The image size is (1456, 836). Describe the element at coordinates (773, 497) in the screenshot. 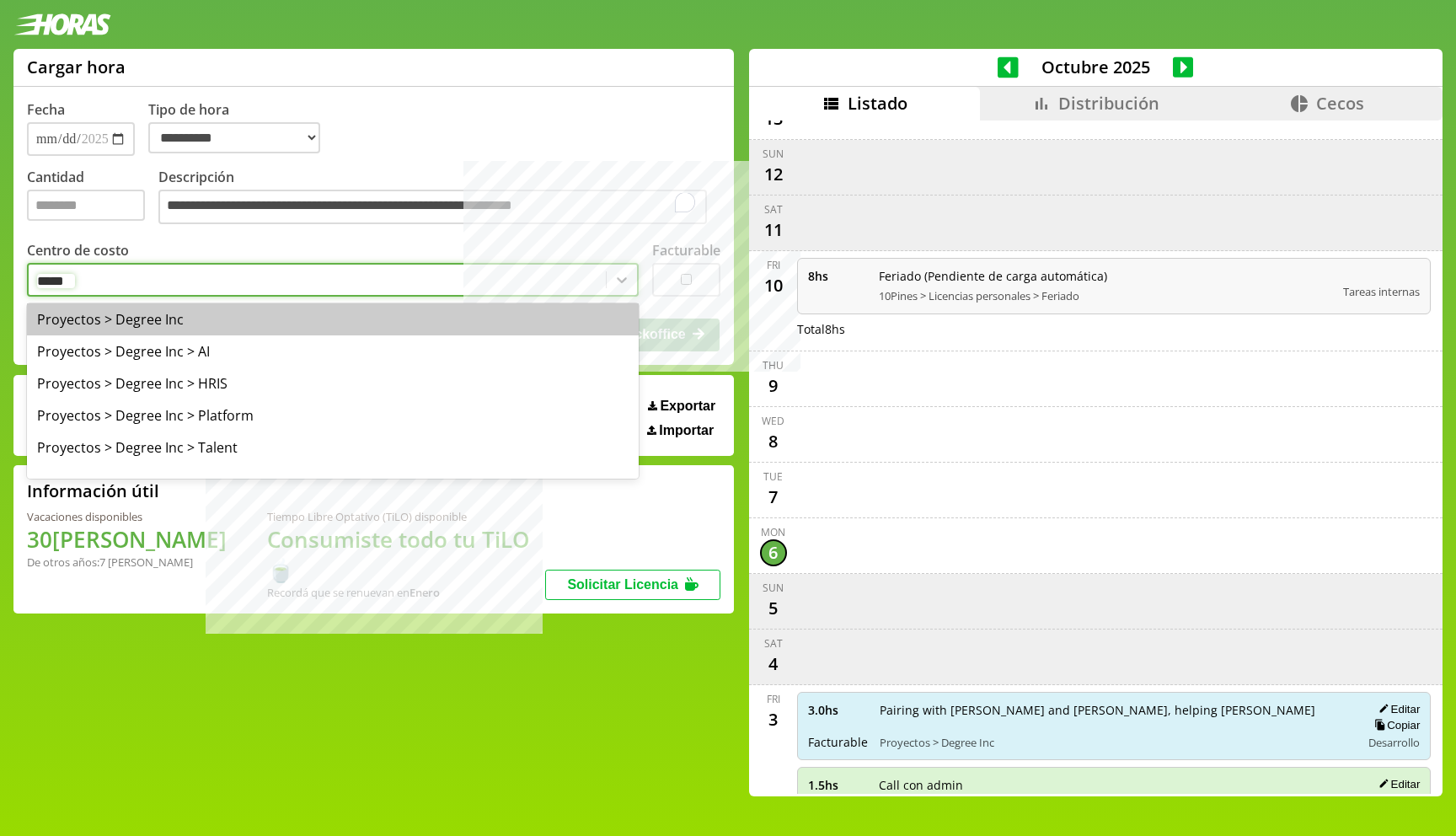

I see `div: 7` at that location.